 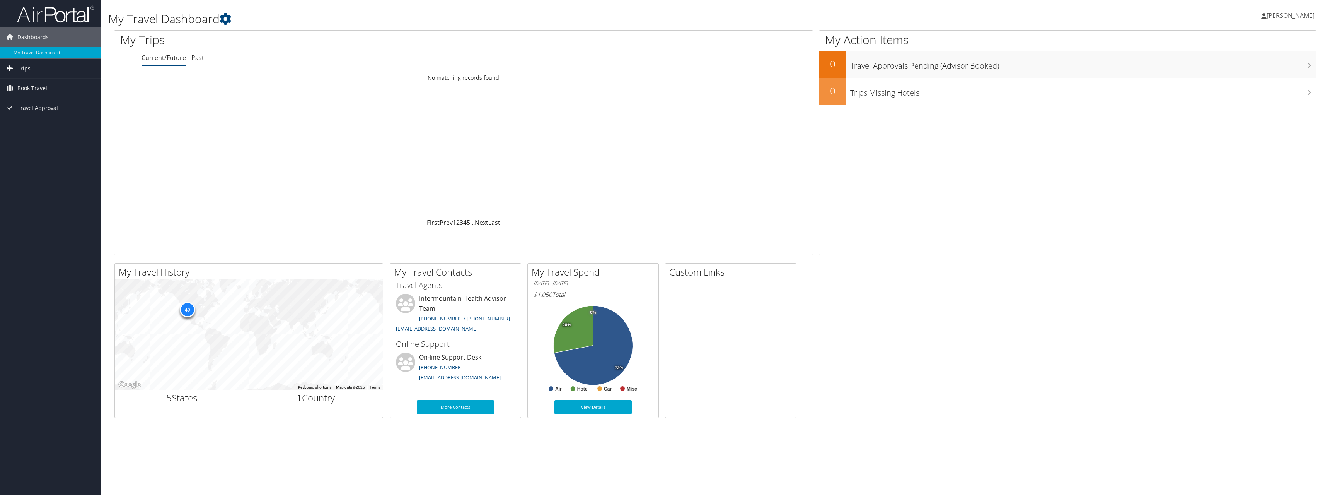 What do you see at coordinates (1068, 65) in the screenshot?
I see `a: 0Travel Approvals Pending (Advisor Booked)` at bounding box center [1068, 65].